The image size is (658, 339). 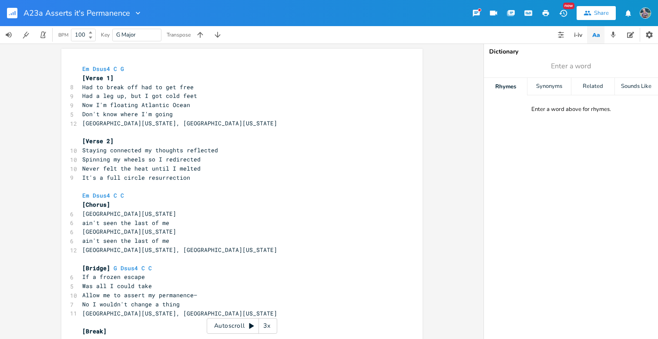 I want to click on span: [Break], so click(x=94, y=331).